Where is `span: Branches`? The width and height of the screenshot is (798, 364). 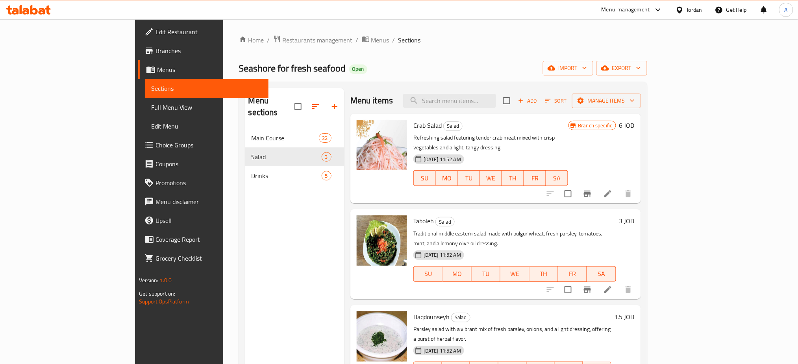 span: Branches is located at coordinates (209, 51).